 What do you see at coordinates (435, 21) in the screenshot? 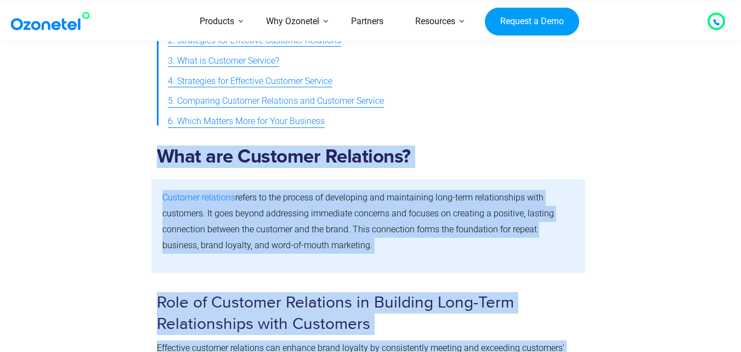
I see `a: Resources` at bounding box center [435, 21].